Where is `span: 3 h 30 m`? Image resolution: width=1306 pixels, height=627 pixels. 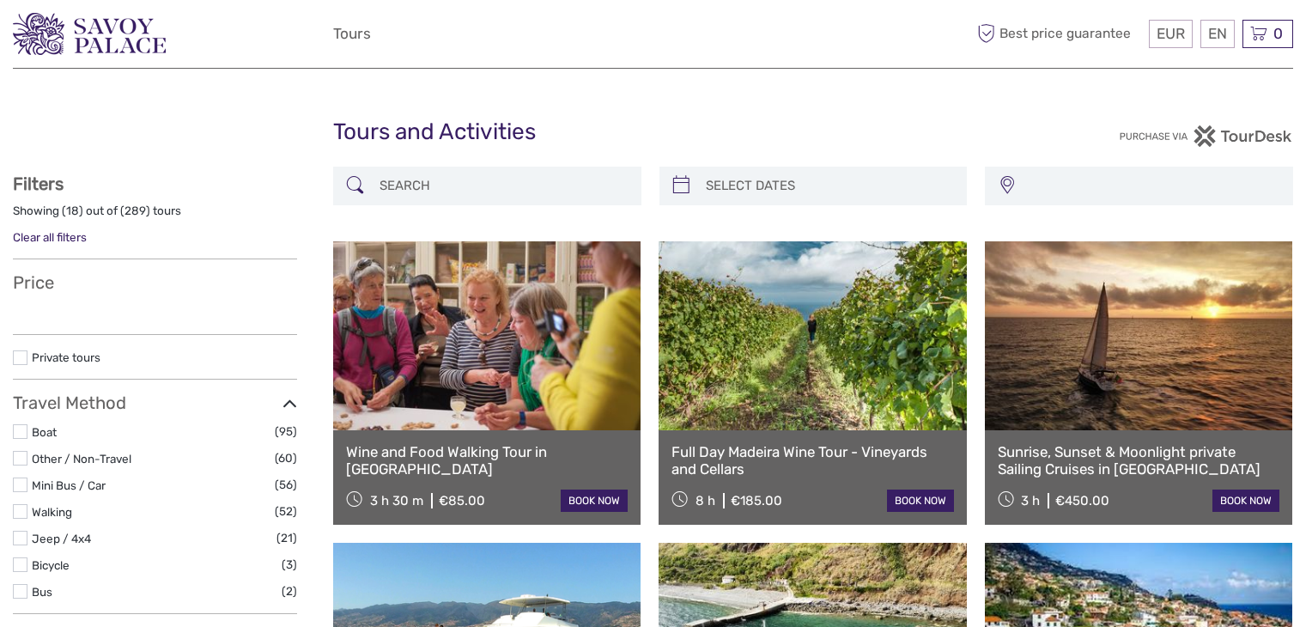
span: 3 h 30 m is located at coordinates (397, 501).